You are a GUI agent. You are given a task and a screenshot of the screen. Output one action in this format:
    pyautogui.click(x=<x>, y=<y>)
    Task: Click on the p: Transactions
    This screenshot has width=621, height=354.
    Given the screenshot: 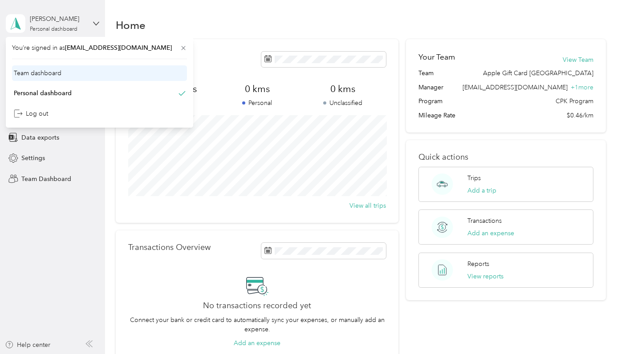 What is the action you would take?
    pyautogui.click(x=484, y=221)
    